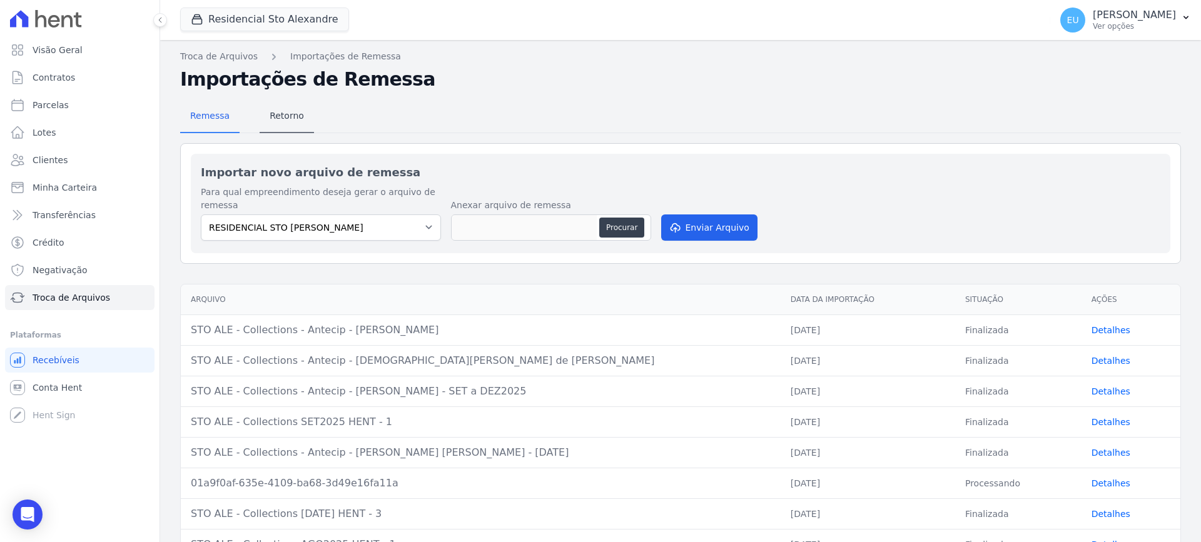  I want to click on a: Importações de Remessa, so click(345, 56).